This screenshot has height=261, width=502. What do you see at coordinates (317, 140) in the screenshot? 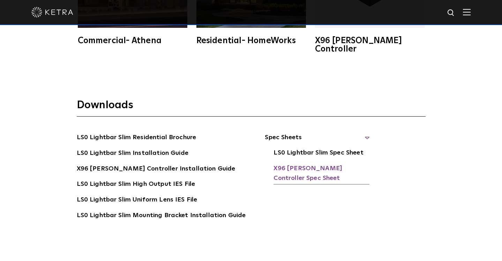
I see `span: Spec Sheets` at bounding box center [317, 140].